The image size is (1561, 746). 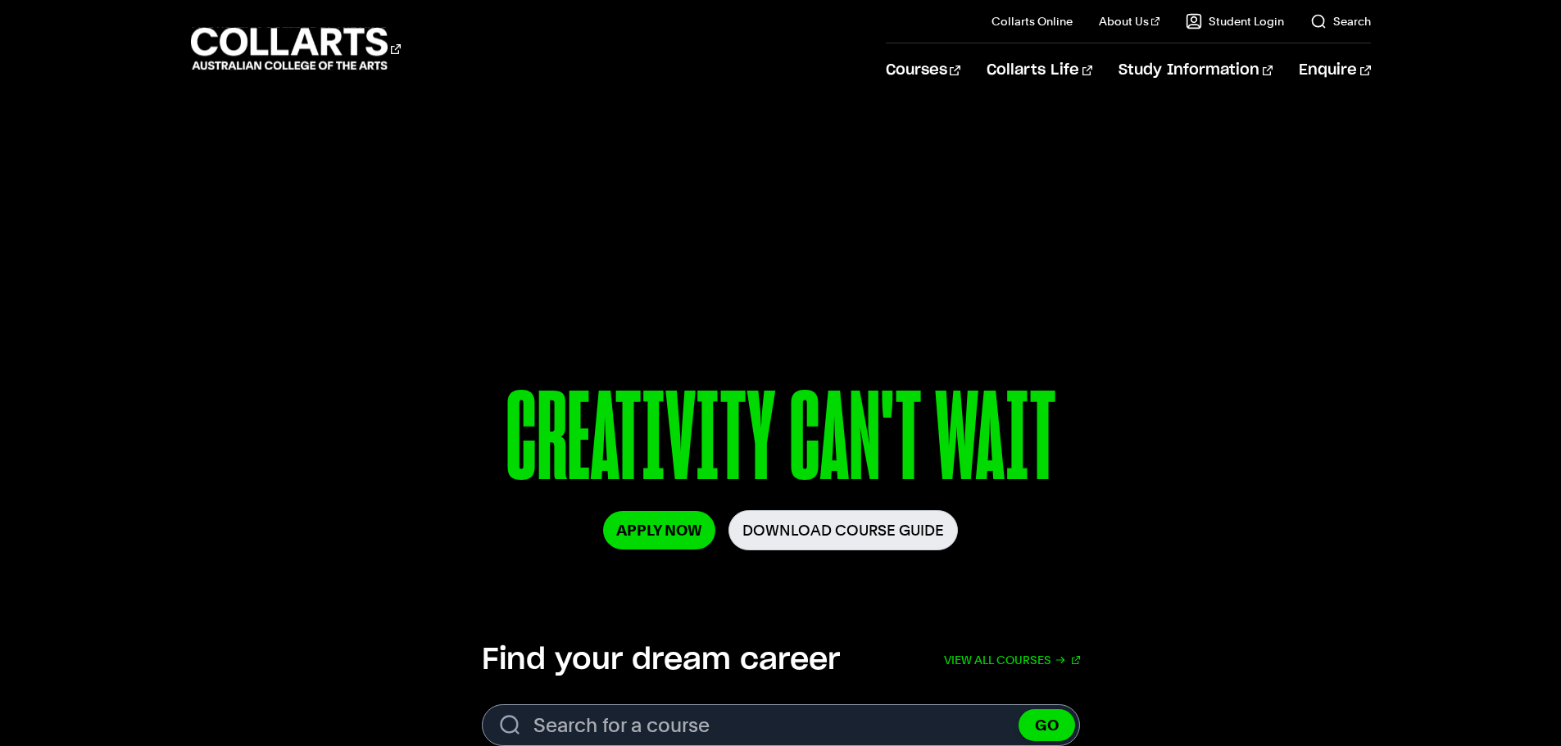 I want to click on a: About Us, so click(x=1129, y=21).